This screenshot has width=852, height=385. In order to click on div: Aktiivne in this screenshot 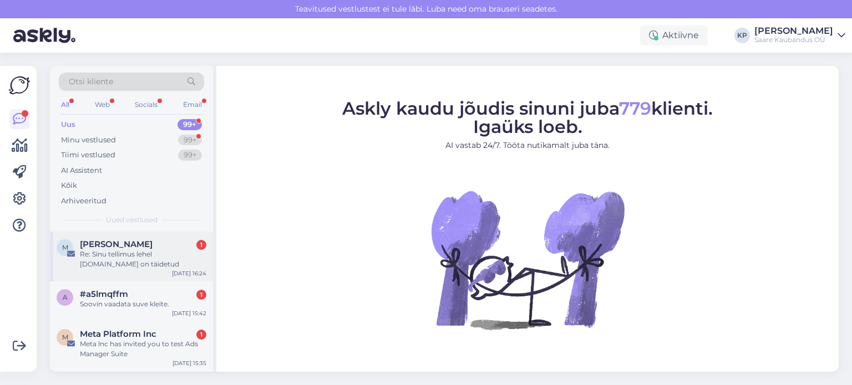, I will do `click(674, 35)`.